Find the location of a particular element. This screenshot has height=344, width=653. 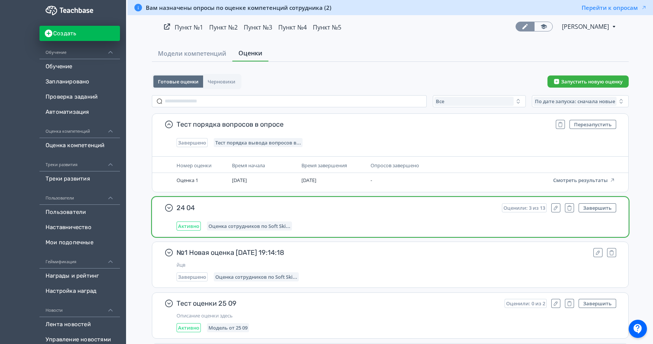

a: Наставничество is located at coordinates (80, 228).